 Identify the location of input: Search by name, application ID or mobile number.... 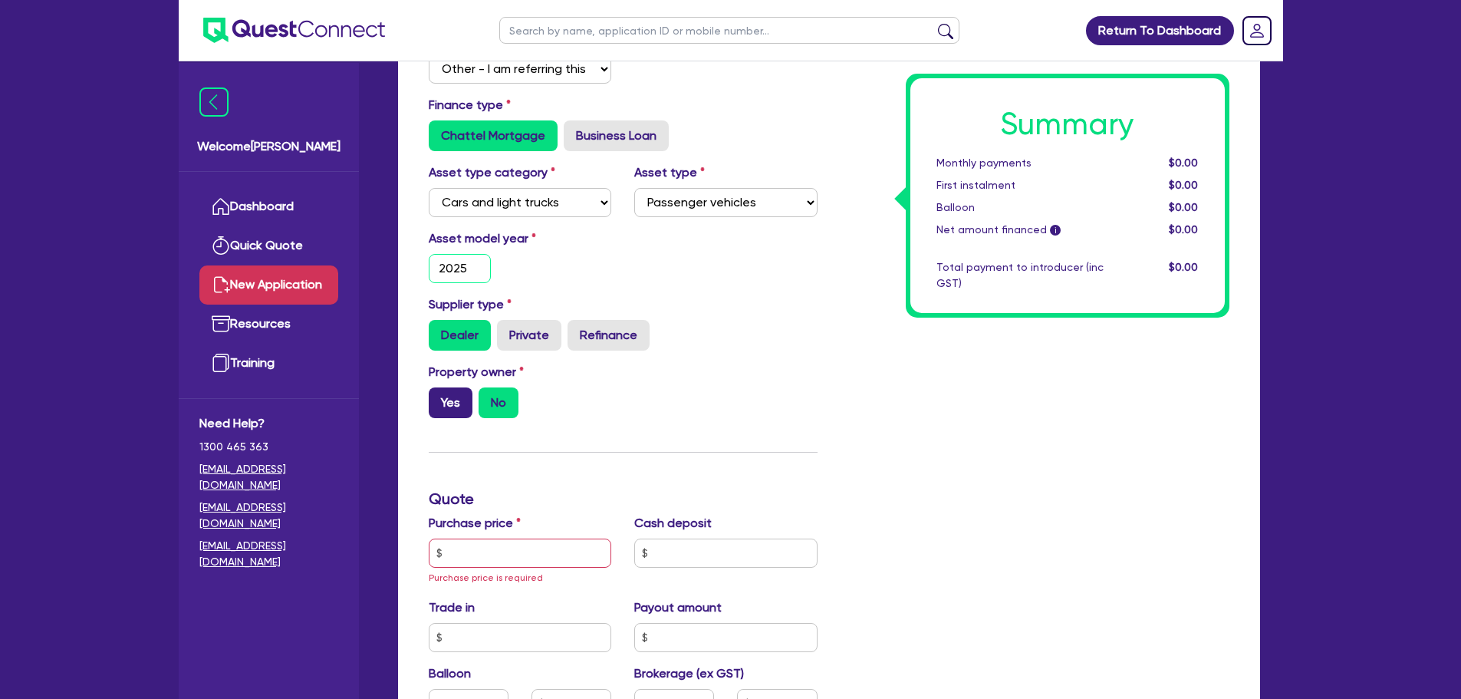
(730, 30).